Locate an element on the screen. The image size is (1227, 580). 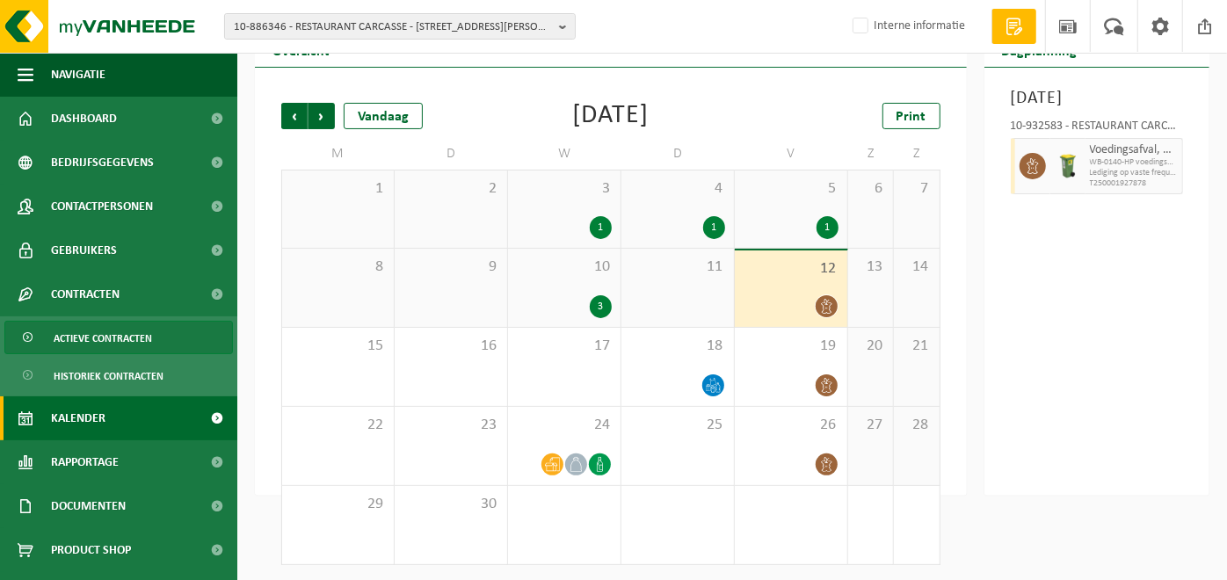
span: 16 is located at coordinates (451, 346).